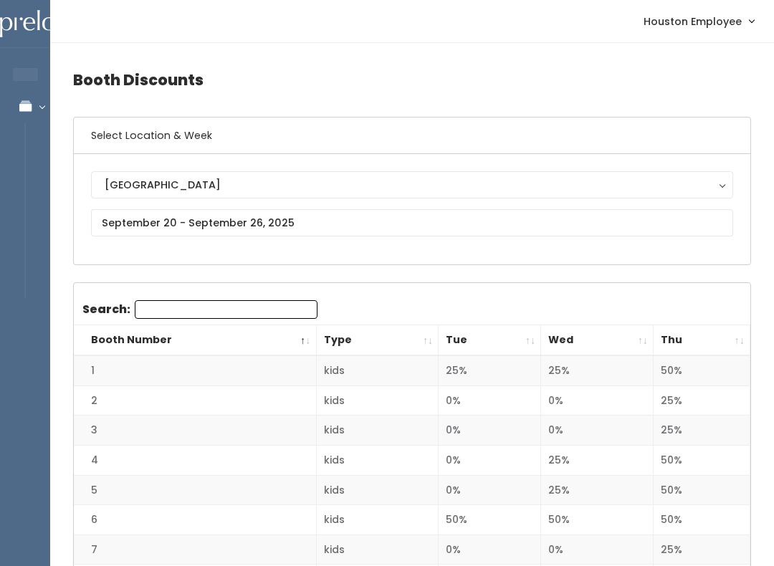  What do you see at coordinates (195, 340) in the screenshot?
I see `th: Booth Number: activate to sort column descending` at bounding box center [195, 340].